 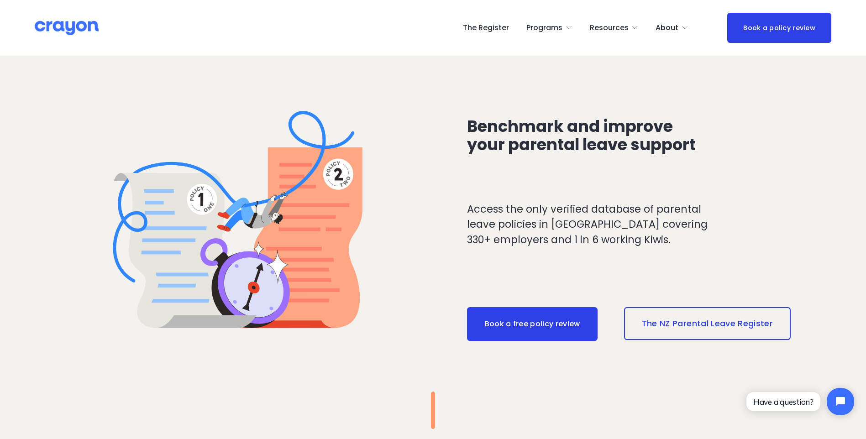 What do you see at coordinates (544, 28) in the screenshot?
I see `span: Programs` at bounding box center [544, 28].